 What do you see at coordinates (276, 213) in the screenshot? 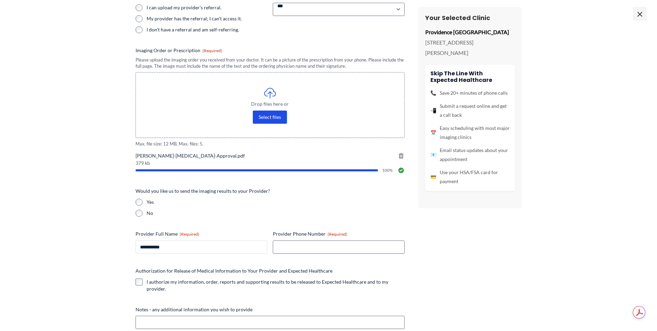
I see `label: No` at bounding box center [276, 213].